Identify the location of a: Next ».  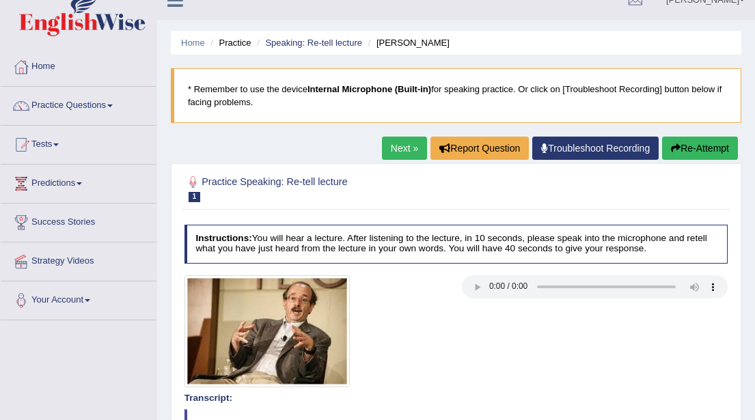
(405, 148).